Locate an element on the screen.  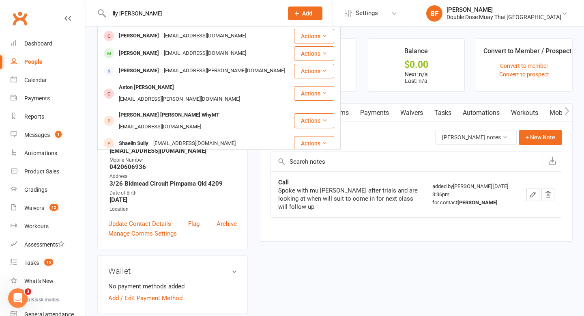
div: Dashboard is located at coordinates (38, 43).